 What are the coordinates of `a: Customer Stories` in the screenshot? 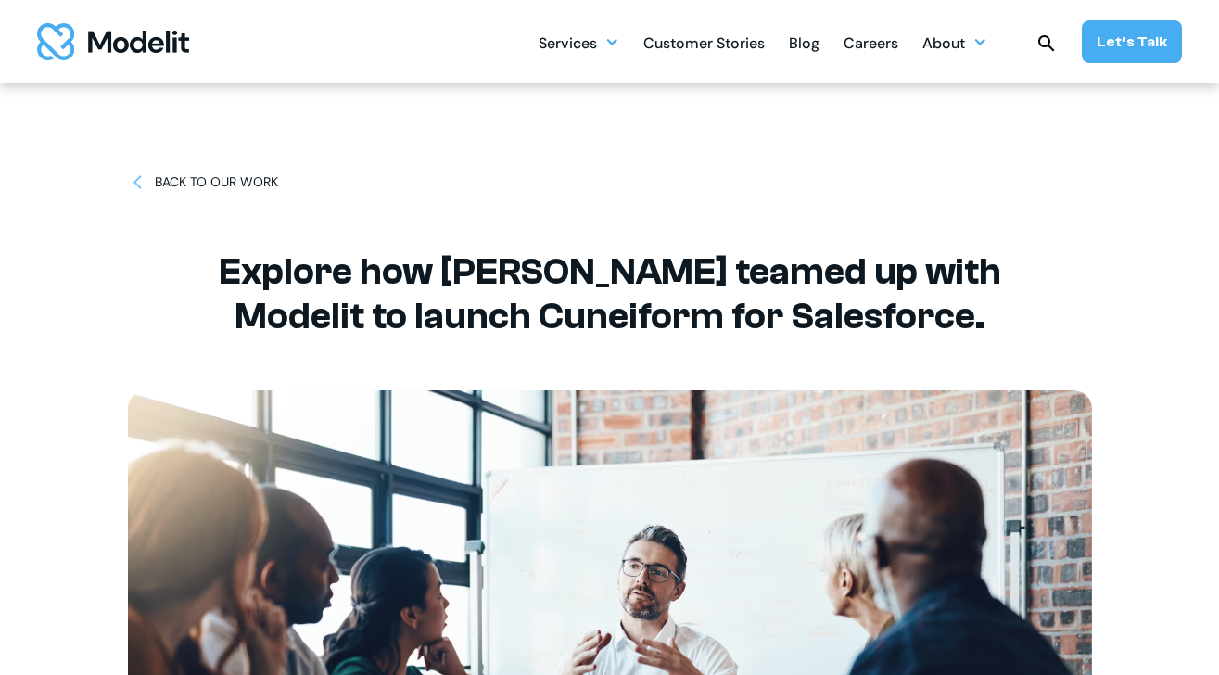 It's located at (703, 42).